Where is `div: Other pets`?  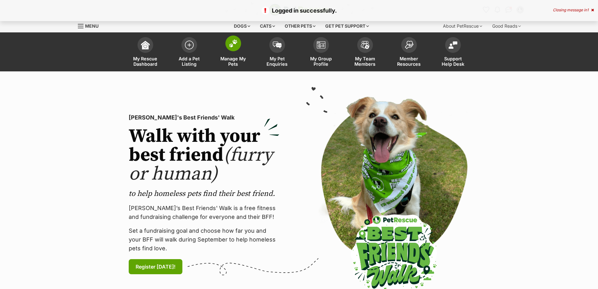
div: Other pets is located at coordinates (300, 26).